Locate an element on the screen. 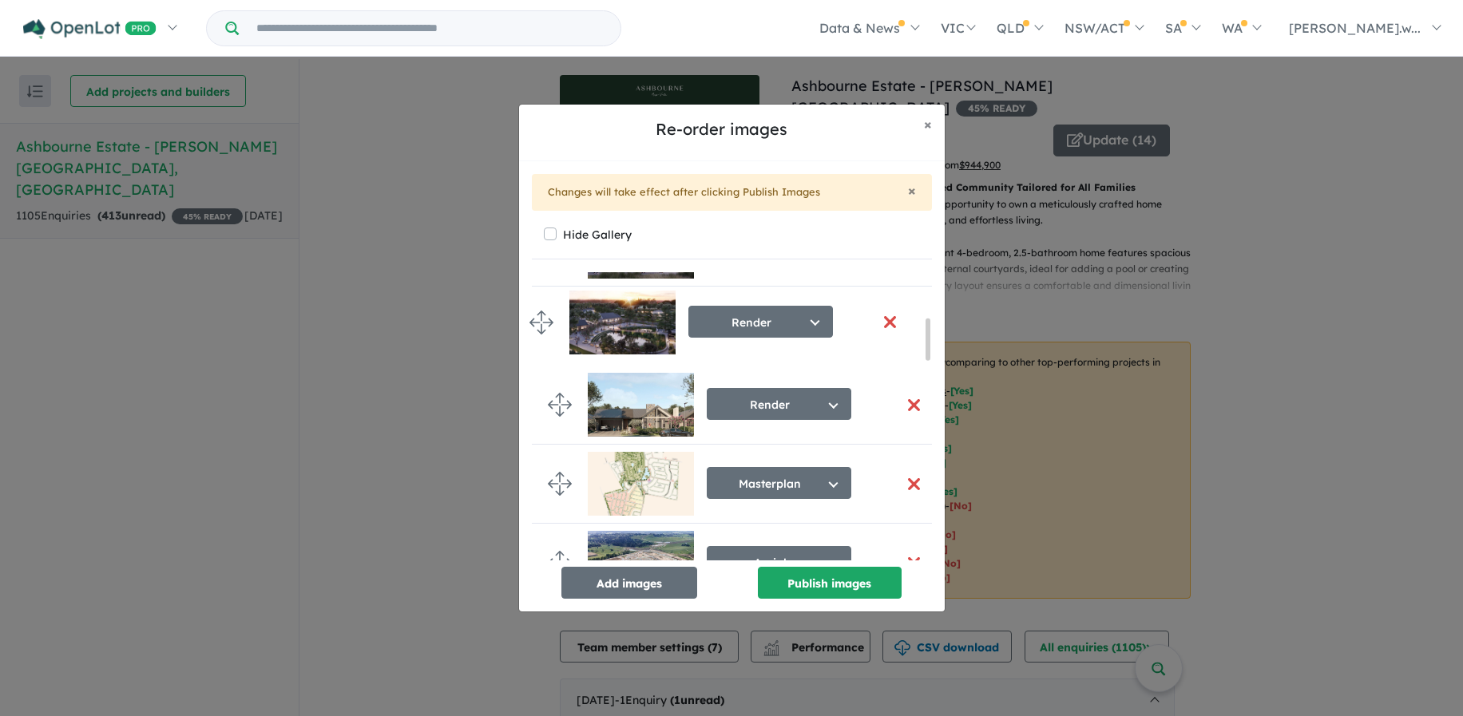  button: Aerial is located at coordinates (779, 562).